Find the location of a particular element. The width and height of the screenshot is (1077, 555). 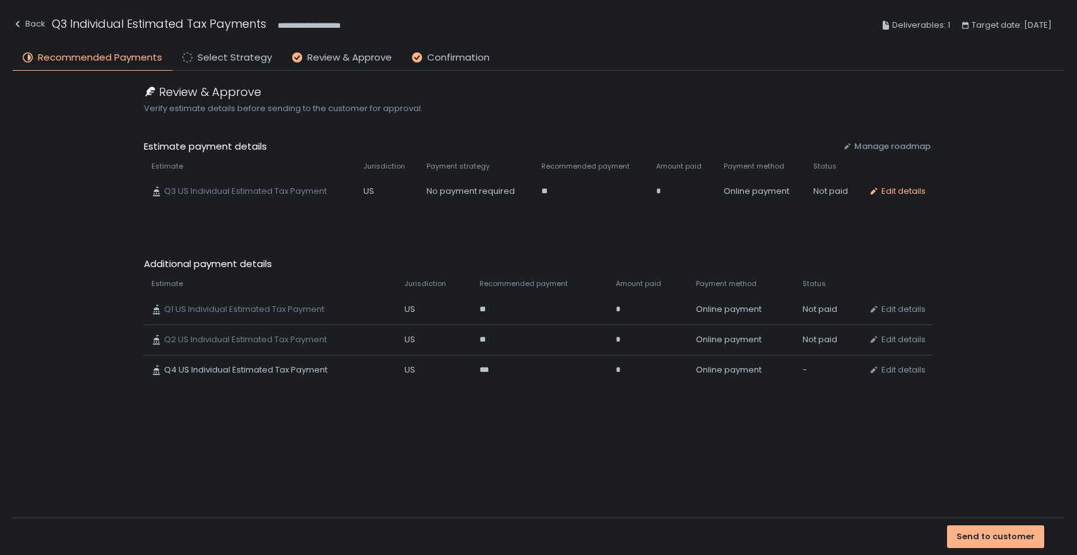

div: Send to customer is located at coordinates (996, 536).